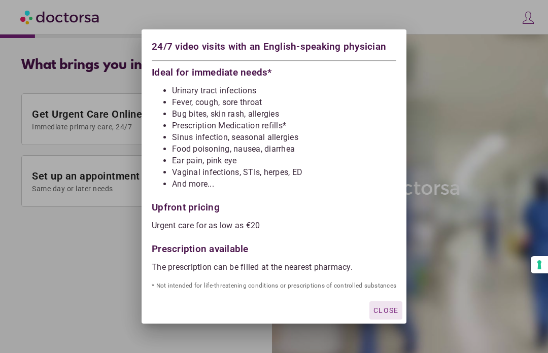 The height and width of the screenshot is (353, 548). Describe the element at coordinates (386, 311) in the screenshot. I see `span: Close` at that location.